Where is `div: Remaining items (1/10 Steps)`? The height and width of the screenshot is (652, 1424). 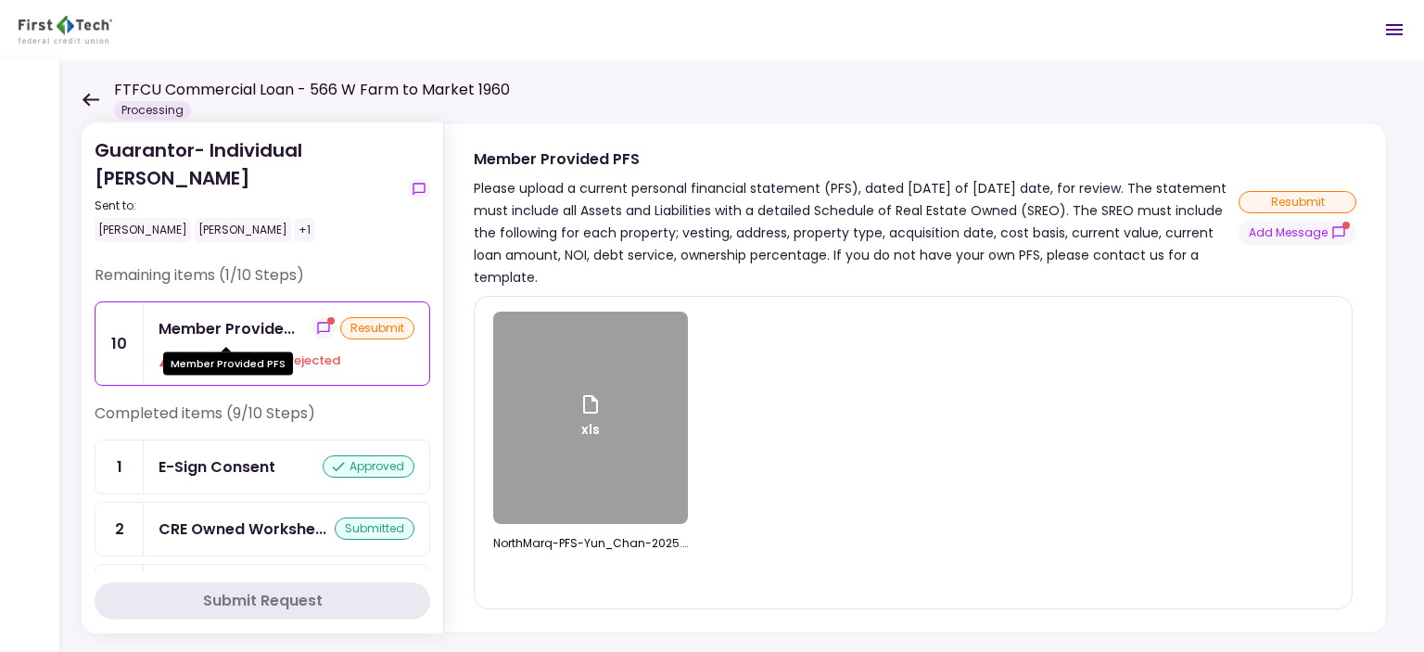 div: Remaining items (1/10 Steps) is located at coordinates (262, 283).